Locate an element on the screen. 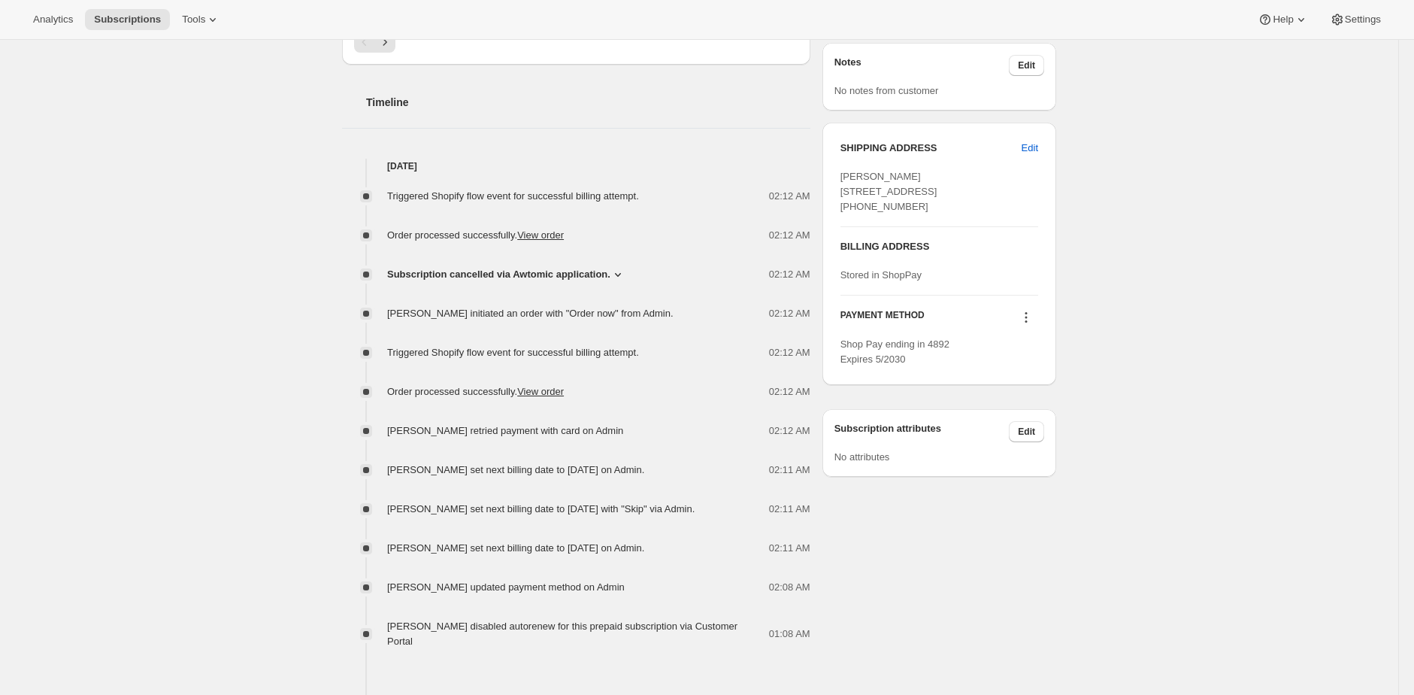 Image resolution: width=1414 pixels, height=695 pixels. span: No notes from customer is located at coordinates (886, 90).